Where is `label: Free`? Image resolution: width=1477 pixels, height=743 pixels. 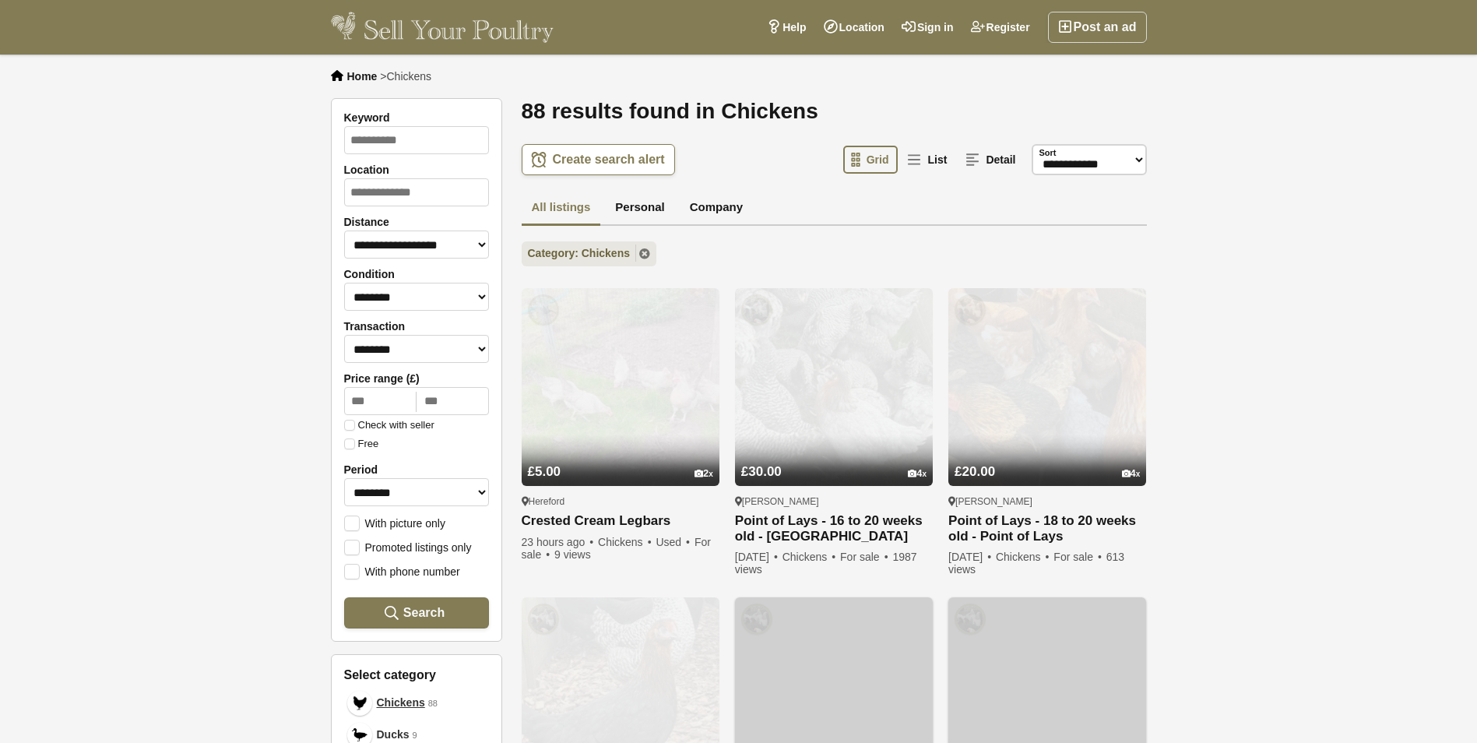 label: Free is located at coordinates (361, 444).